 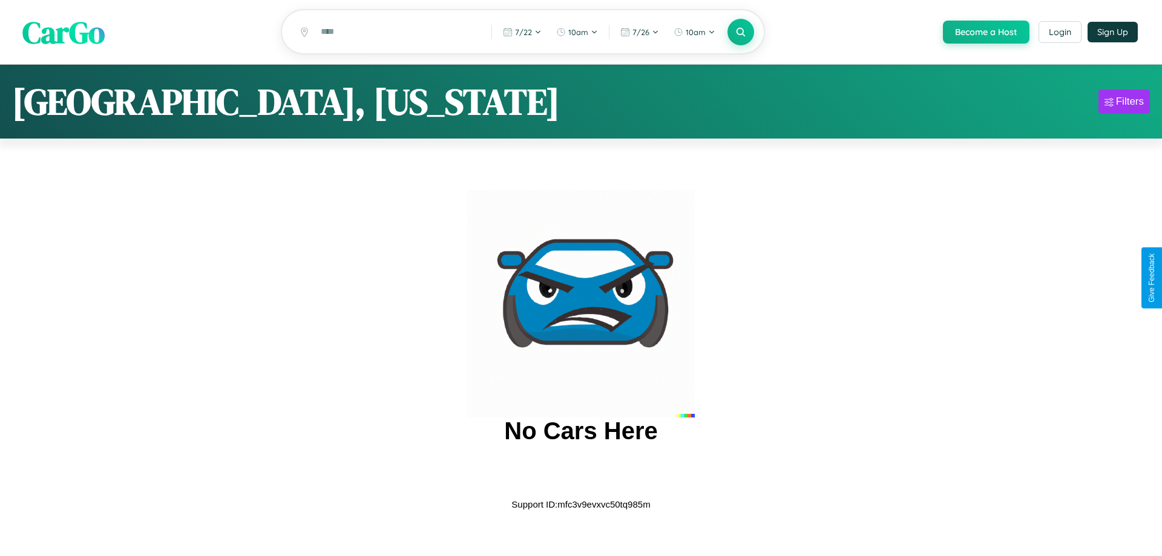 I want to click on span: CarGo, so click(x=64, y=31).